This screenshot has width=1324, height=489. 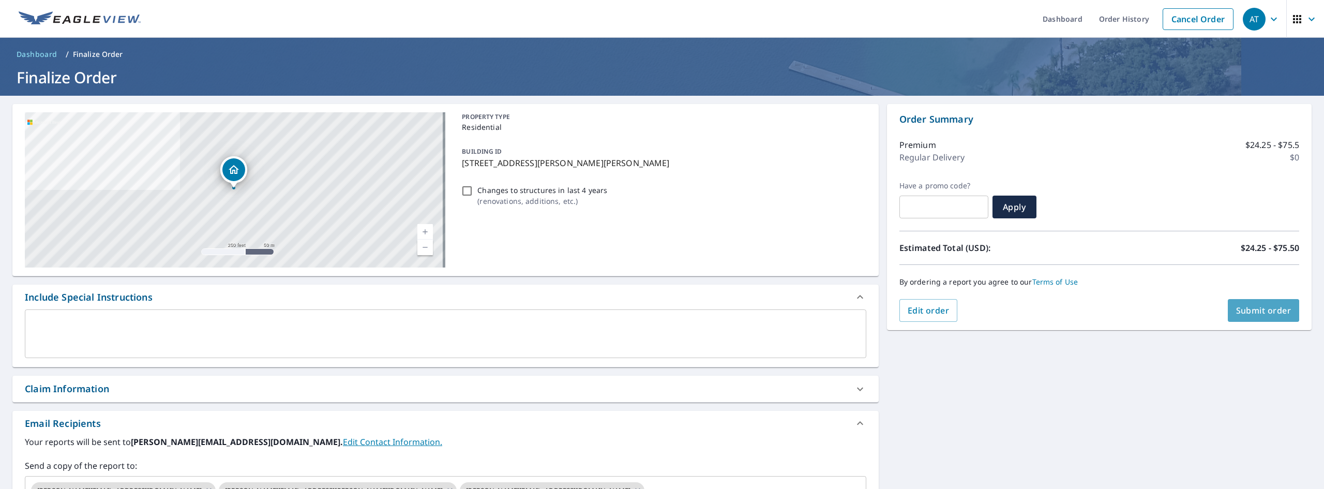 I want to click on p: Order Summary, so click(x=1099, y=119).